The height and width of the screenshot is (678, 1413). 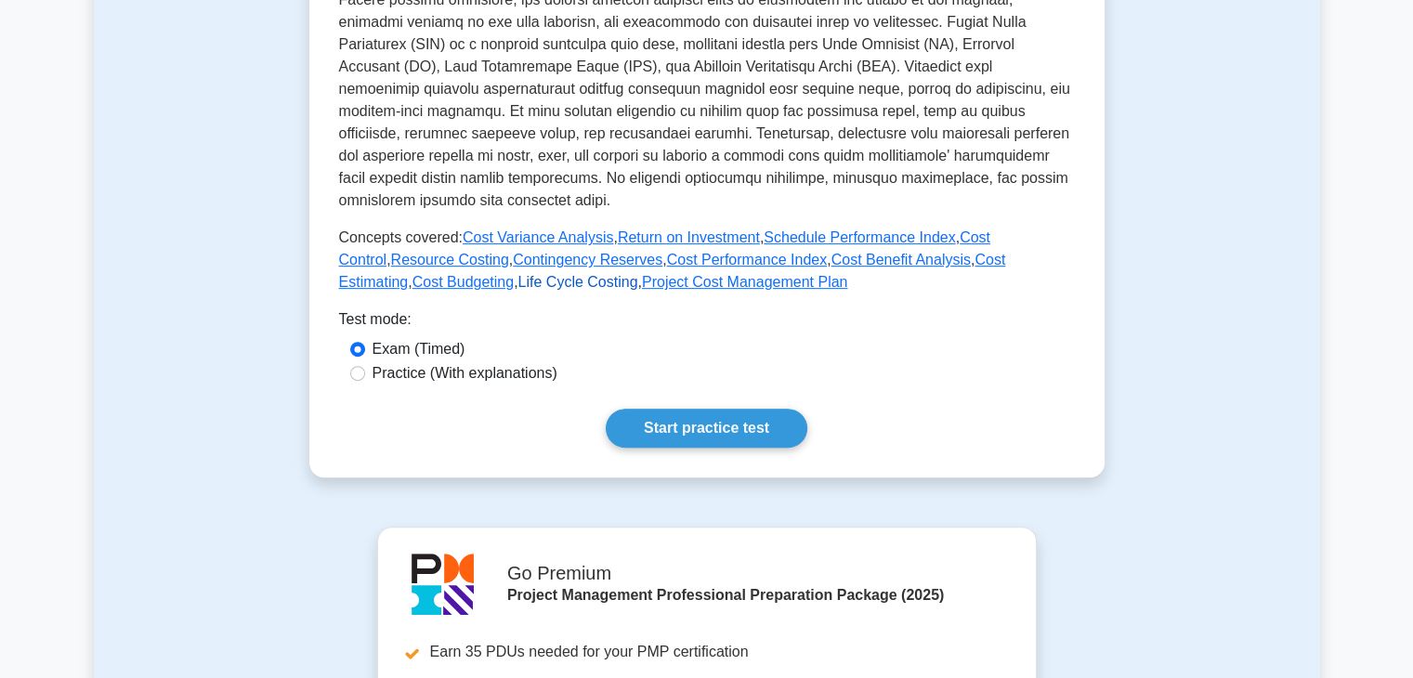 I want to click on a: Project Cost Management Plan, so click(x=744, y=281).